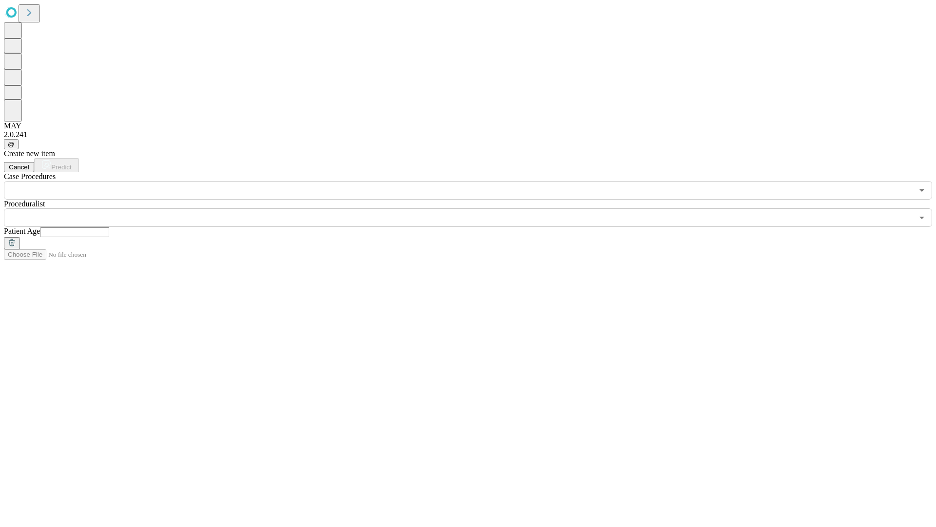 The image size is (936, 527). I want to click on span: Cancel, so click(19, 167).